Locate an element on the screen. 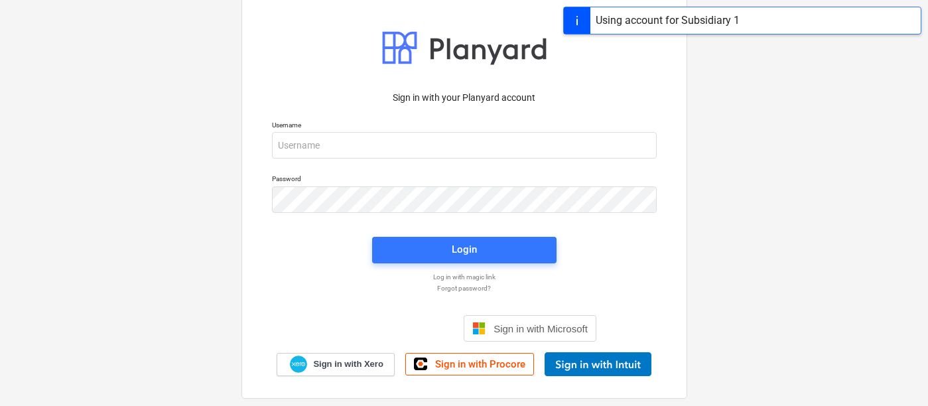  a: Sign in with Procore is located at coordinates (470, 364).